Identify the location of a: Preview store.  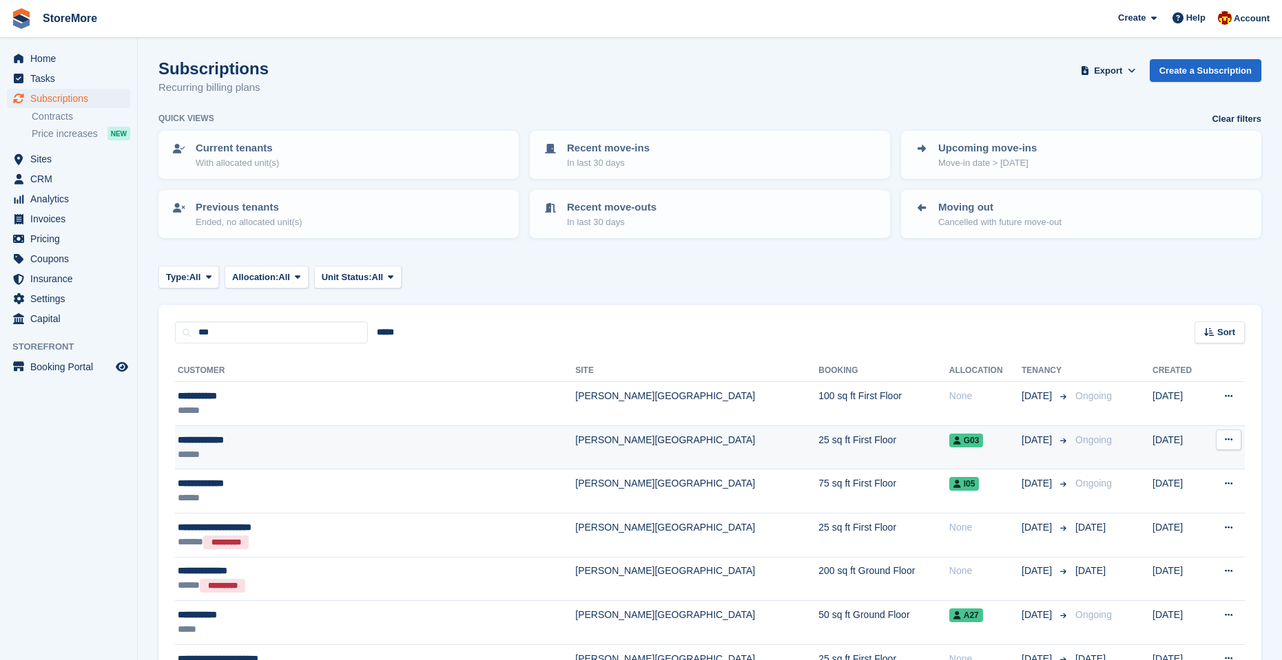
(122, 367).